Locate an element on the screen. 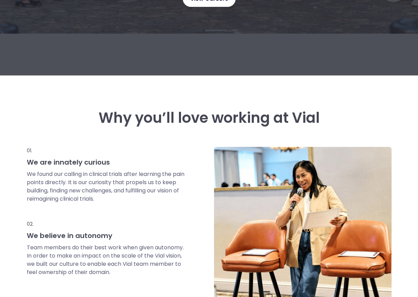  h3: Why you’ll love working at Vial is located at coordinates (209, 118).